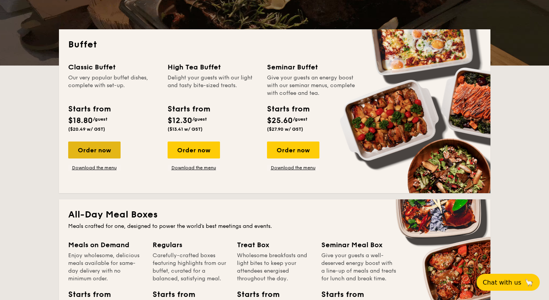  What do you see at coordinates (280, 121) in the screenshot?
I see `span: $25.60` at bounding box center [280, 121].